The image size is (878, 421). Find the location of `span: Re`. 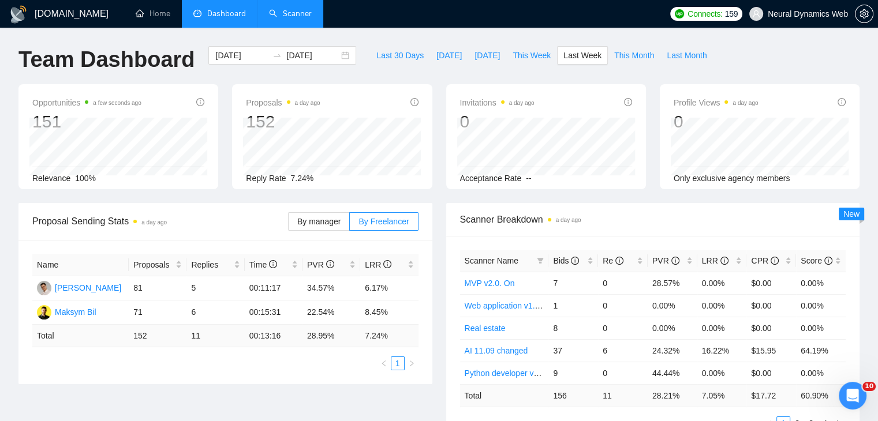

span: Re is located at coordinates (613, 261).